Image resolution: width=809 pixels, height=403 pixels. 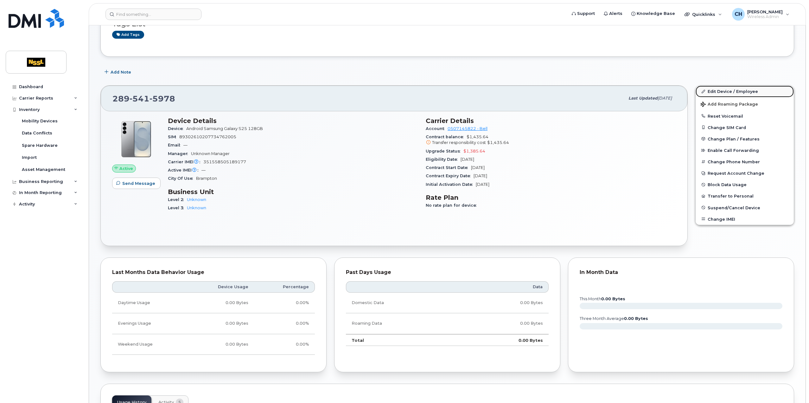 What do you see at coordinates (448, 167) in the screenshot?
I see `span: Contract Start Date` at bounding box center [448, 167].